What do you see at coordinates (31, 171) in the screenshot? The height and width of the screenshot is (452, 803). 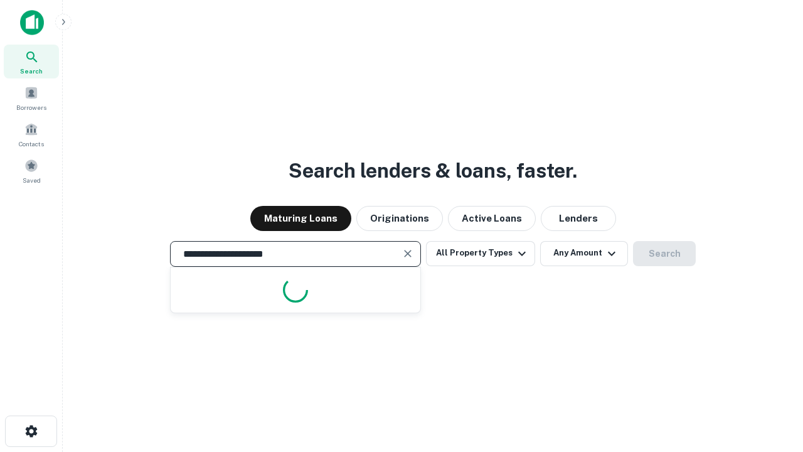 I see `a: Saved` at bounding box center [31, 171].